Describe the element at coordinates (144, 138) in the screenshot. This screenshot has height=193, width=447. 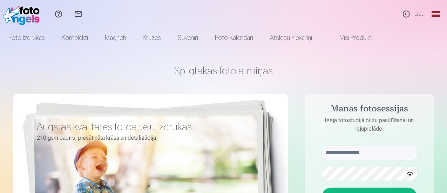
I see `p: 210 gsm papīrs, piesātināta krāsa un detalizācija` at that location.